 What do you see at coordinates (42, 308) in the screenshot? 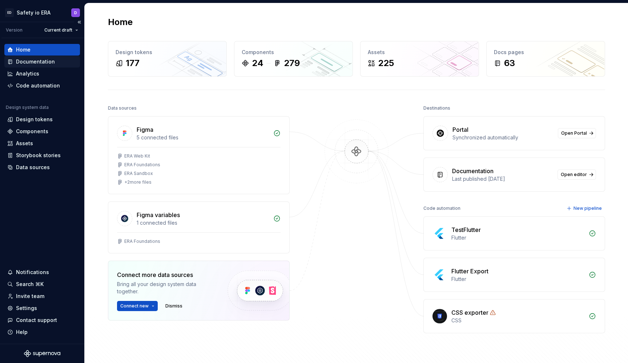
I see `a: Settings` at bounding box center [42, 308].